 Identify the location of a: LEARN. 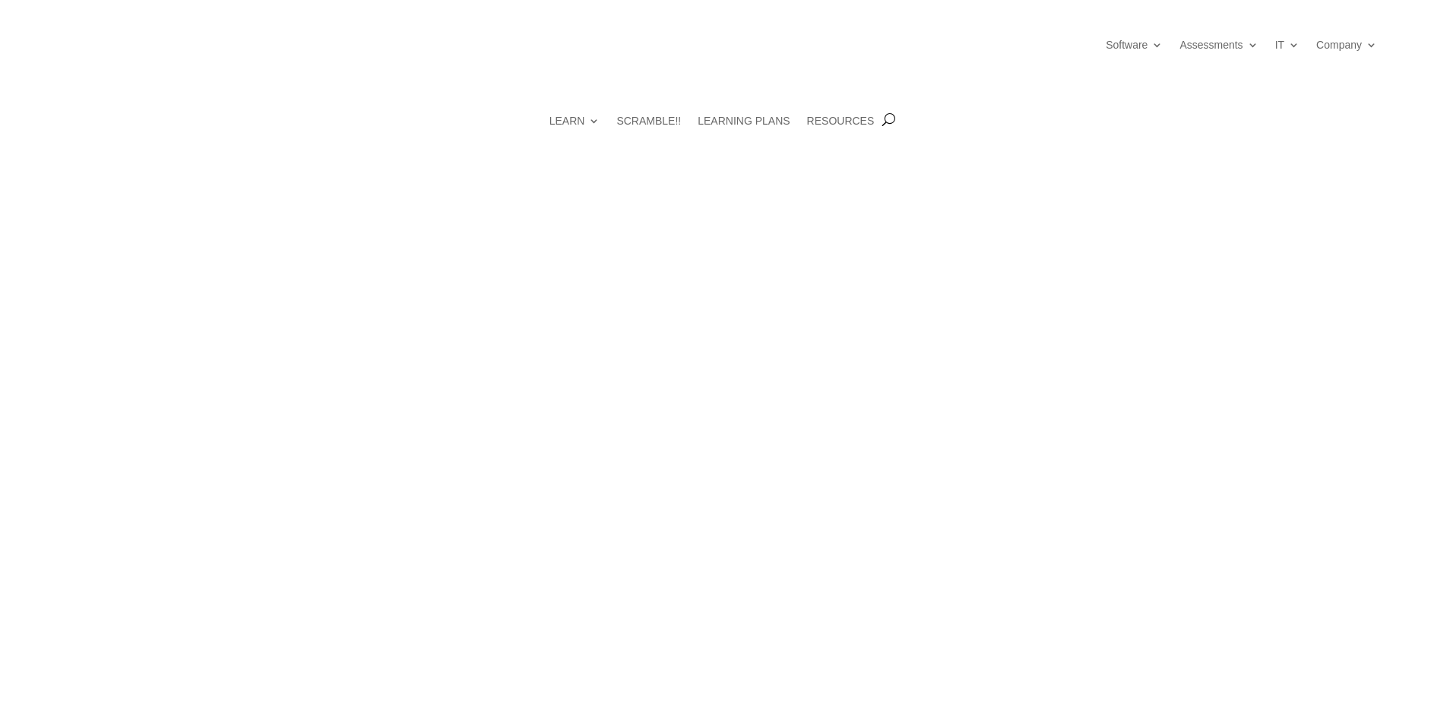
(574, 131).